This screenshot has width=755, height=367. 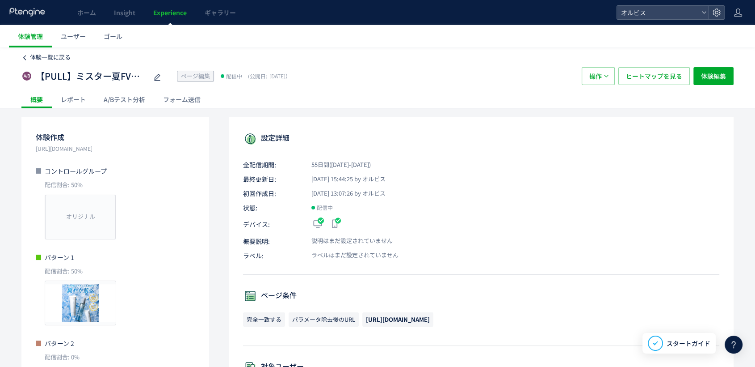 I want to click on span: ユーザー, so click(x=73, y=36).